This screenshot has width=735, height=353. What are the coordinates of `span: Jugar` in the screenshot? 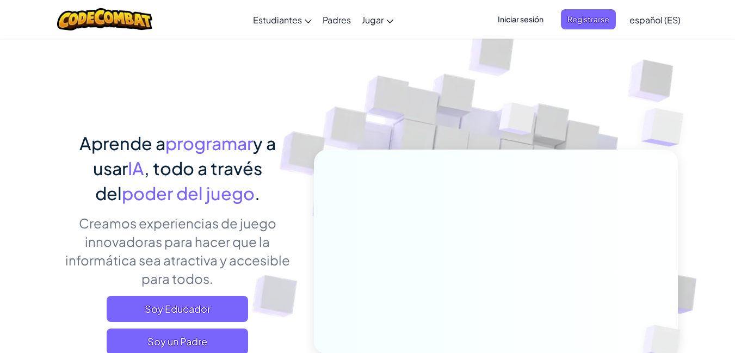 It's located at (373, 20).